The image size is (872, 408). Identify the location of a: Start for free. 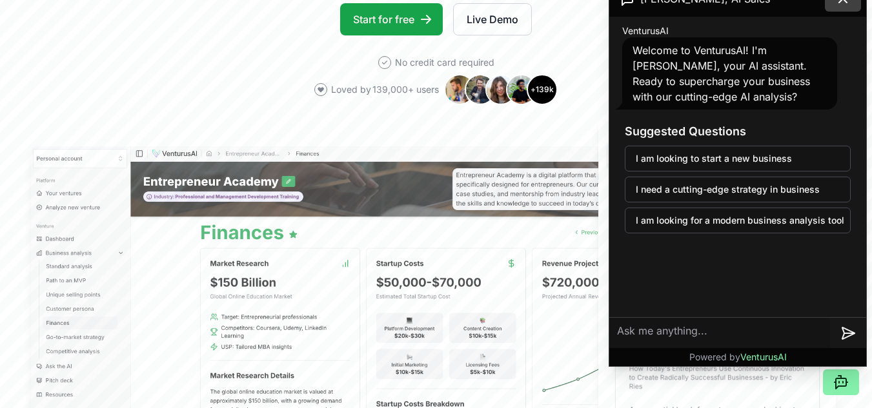
(391, 19).